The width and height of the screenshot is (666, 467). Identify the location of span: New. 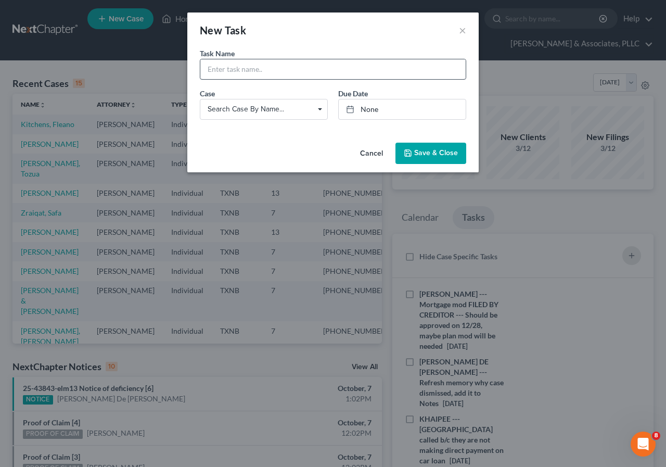
(211, 30).